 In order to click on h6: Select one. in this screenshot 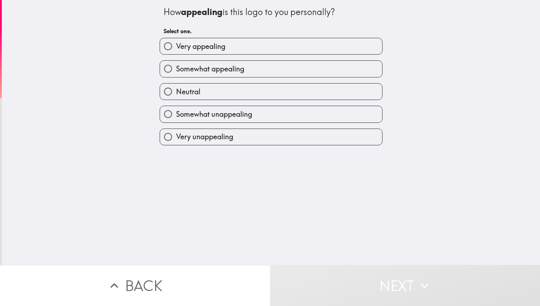, I will do `click(271, 31)`.